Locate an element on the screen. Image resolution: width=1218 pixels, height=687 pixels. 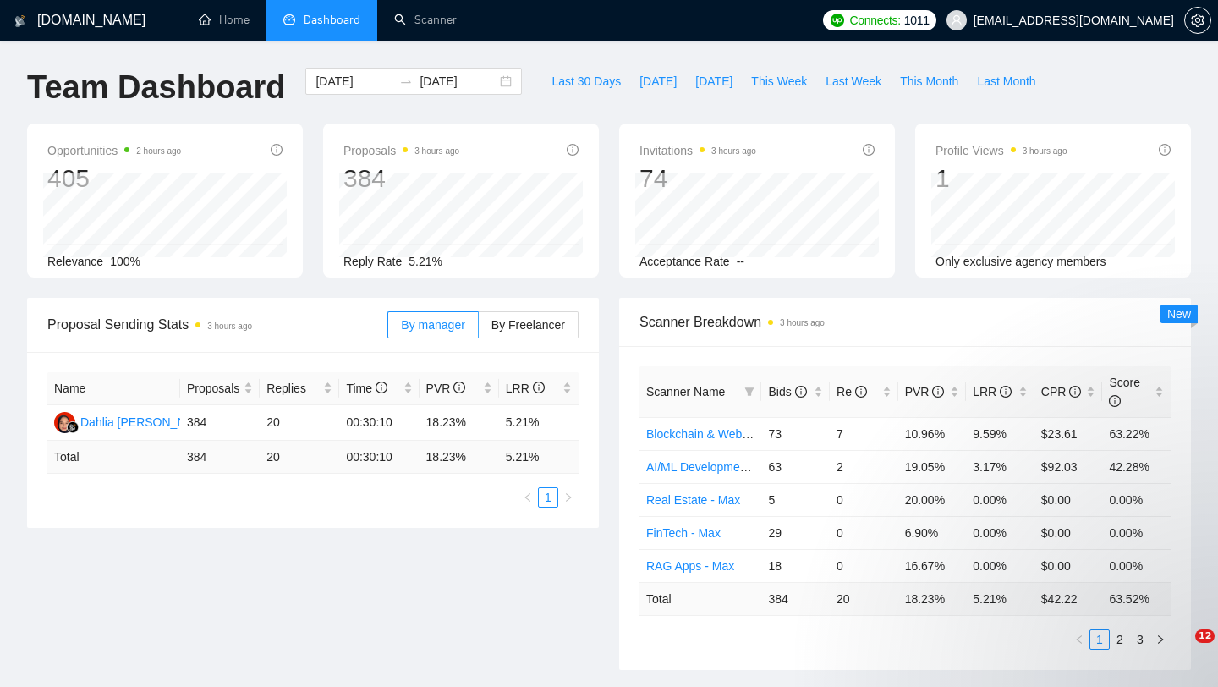
span: This Month is located at coordinates (929, 81).